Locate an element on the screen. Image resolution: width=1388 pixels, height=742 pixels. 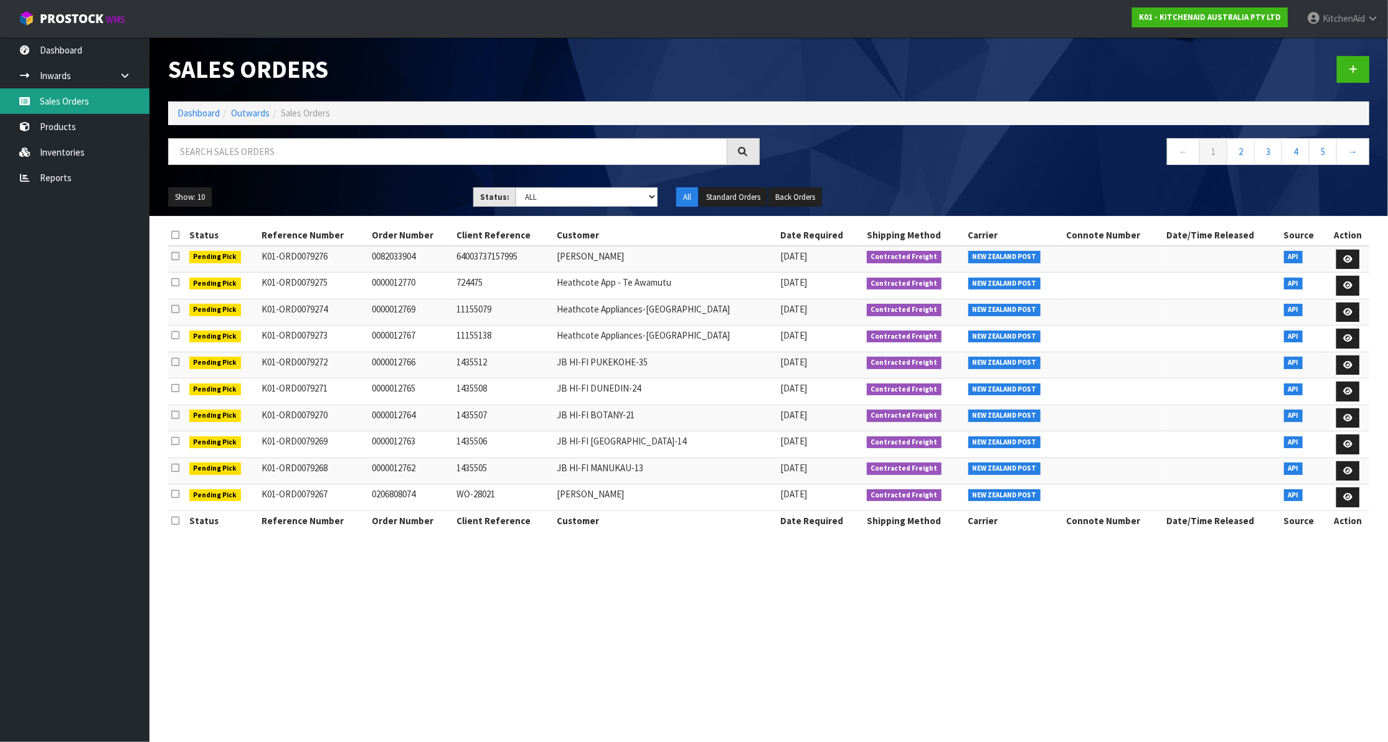
th: Date Required is located at coordinates (820, 235).